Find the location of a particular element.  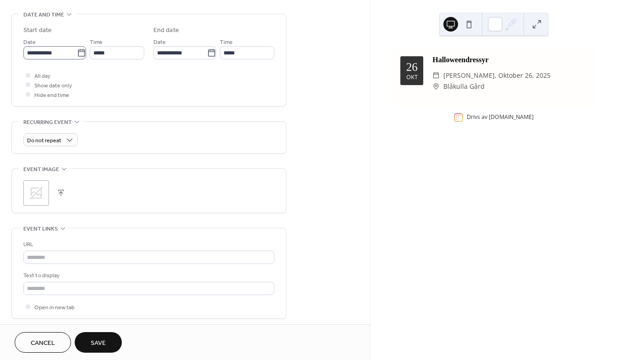

div: 26 is located at coordinates (412, 67).